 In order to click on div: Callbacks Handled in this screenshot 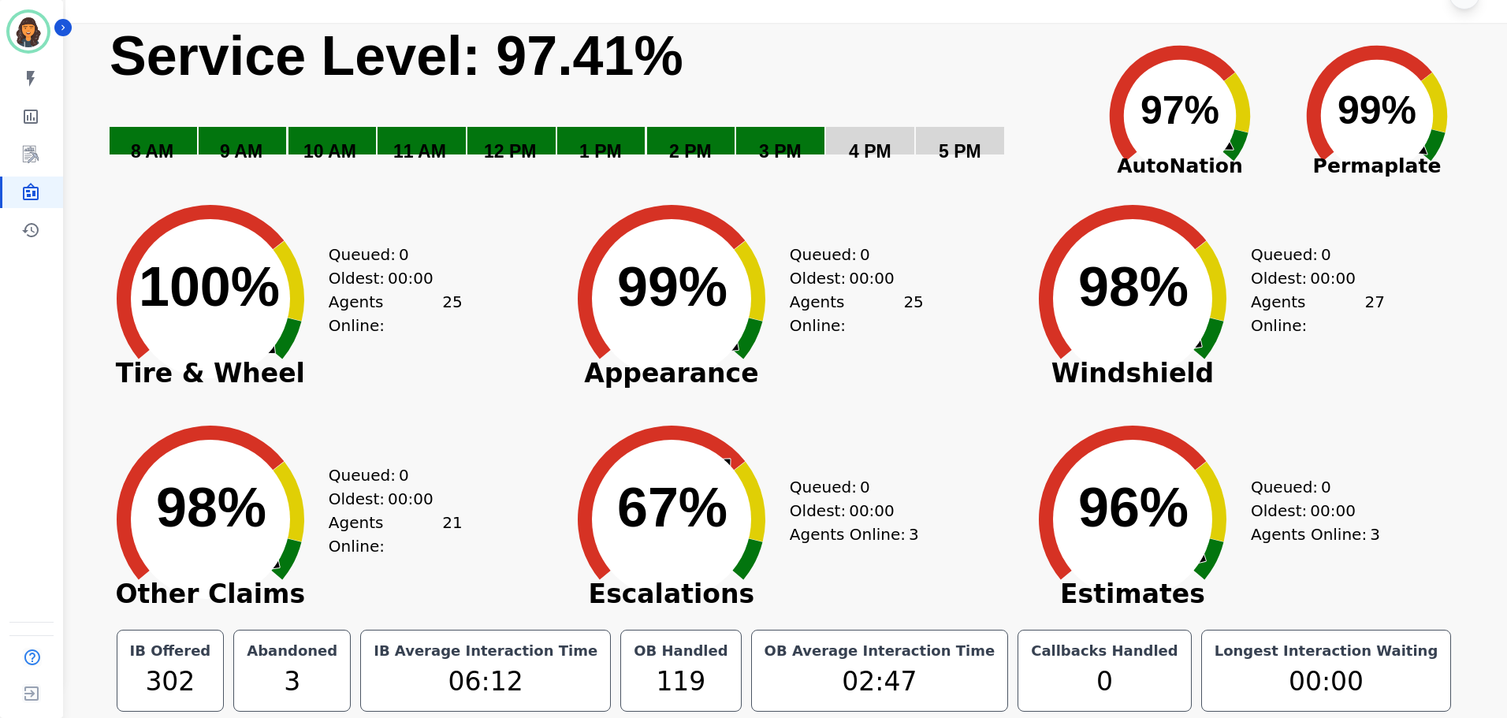, I will do `click(1105, 651)`.